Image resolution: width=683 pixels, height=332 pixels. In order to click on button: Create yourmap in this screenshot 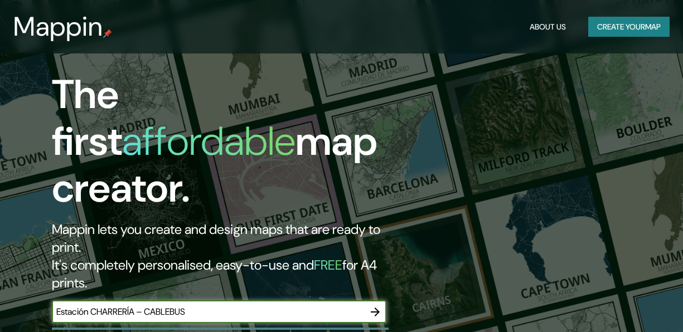, I will do `click(629, 27)`.